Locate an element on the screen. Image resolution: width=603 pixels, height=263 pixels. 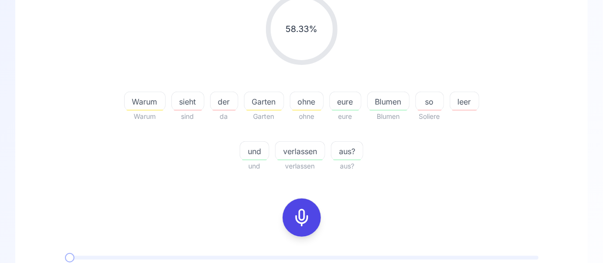
button: aus? is located at coordinates (347, 151).